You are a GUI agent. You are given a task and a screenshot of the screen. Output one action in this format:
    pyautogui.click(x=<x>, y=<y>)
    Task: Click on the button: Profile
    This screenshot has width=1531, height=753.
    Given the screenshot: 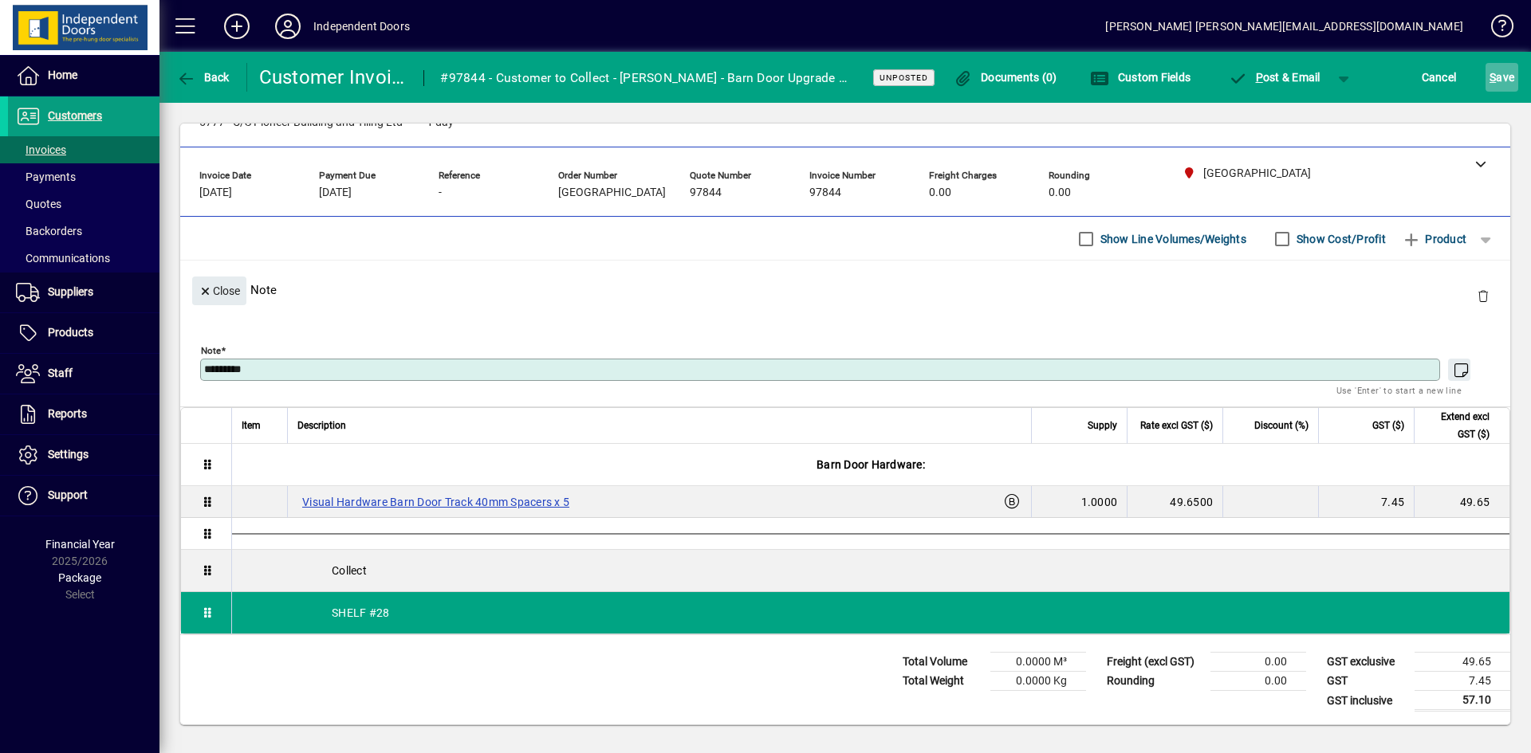 What is the action you would take?
    pyautogui.click(x=288, y=26)
    